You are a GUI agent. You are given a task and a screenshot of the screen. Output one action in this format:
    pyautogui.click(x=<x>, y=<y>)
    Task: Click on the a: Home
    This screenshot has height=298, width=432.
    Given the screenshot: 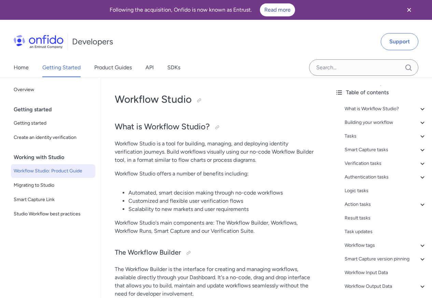 What is the action you would take?
    pyautogui.click(x=21, y=68)
    